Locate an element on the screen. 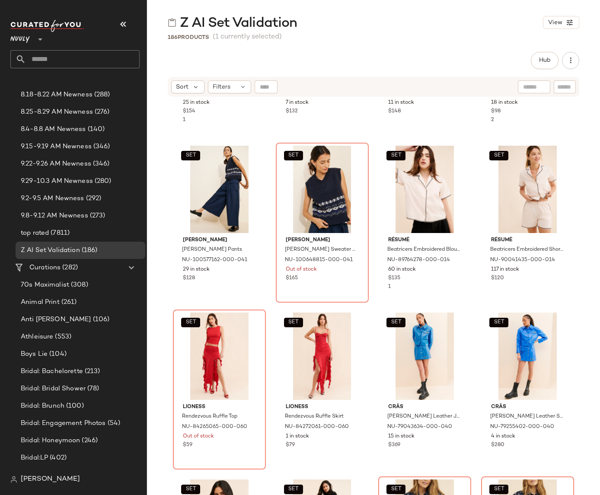 The image size is (600, 495). span: Sort is located at coordinates (182, 87).